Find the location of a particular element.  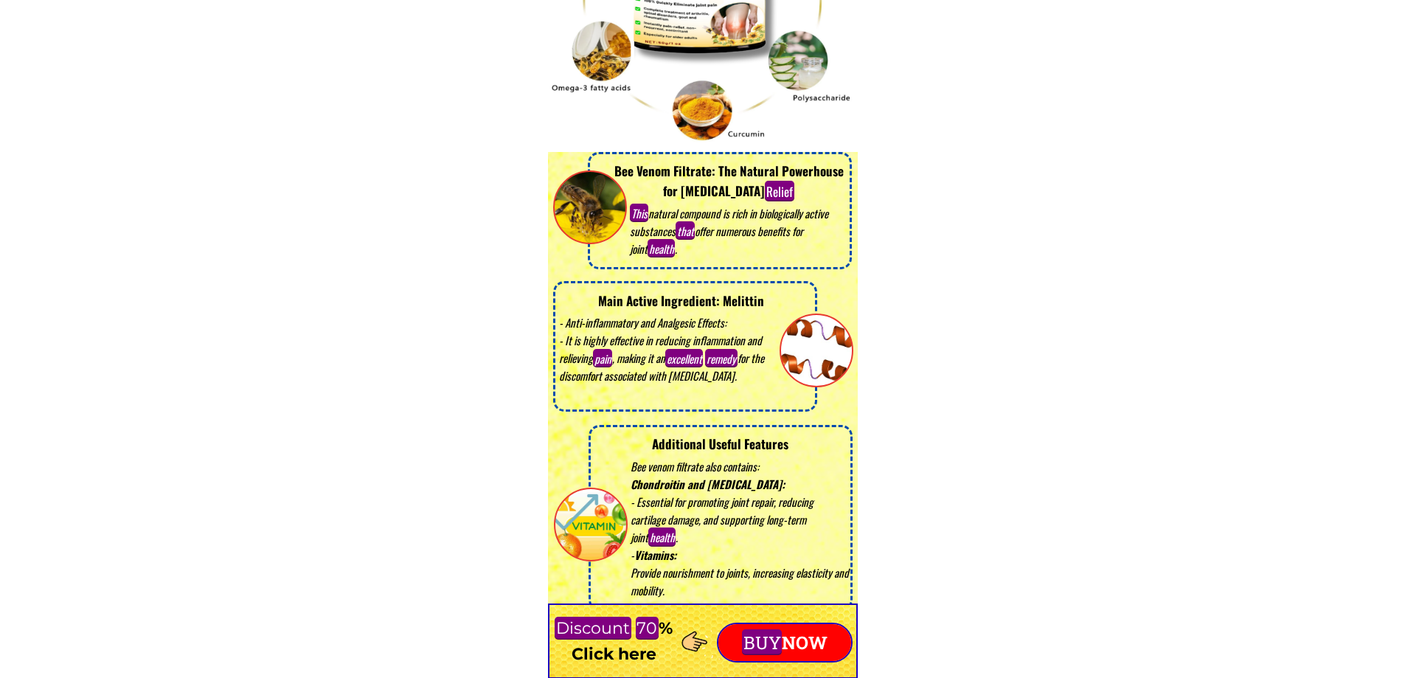

font: Provide nourishment to joints, increasing elasticity and mobility. is located at coordinates (740, 581).